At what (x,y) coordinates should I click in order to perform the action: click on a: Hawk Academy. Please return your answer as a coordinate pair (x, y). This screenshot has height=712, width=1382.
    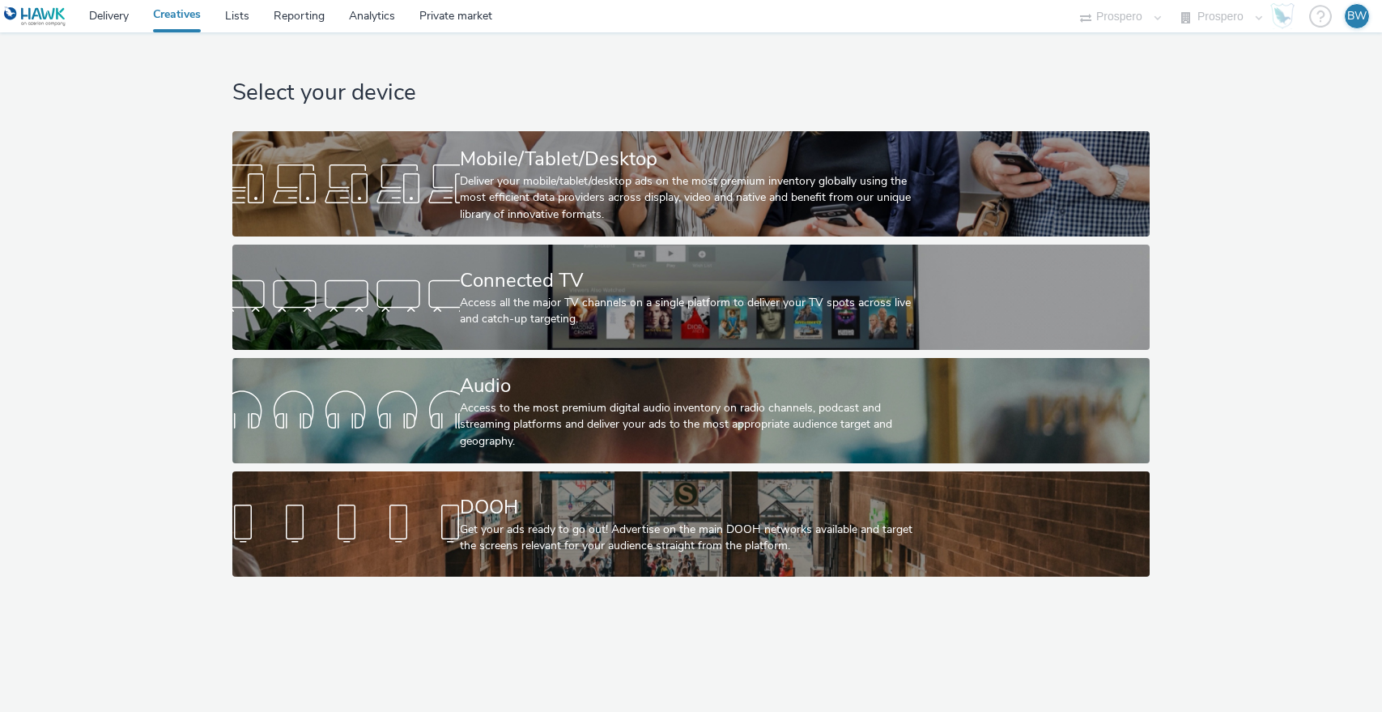
    Looking at the image, I should click on (1285, 16).